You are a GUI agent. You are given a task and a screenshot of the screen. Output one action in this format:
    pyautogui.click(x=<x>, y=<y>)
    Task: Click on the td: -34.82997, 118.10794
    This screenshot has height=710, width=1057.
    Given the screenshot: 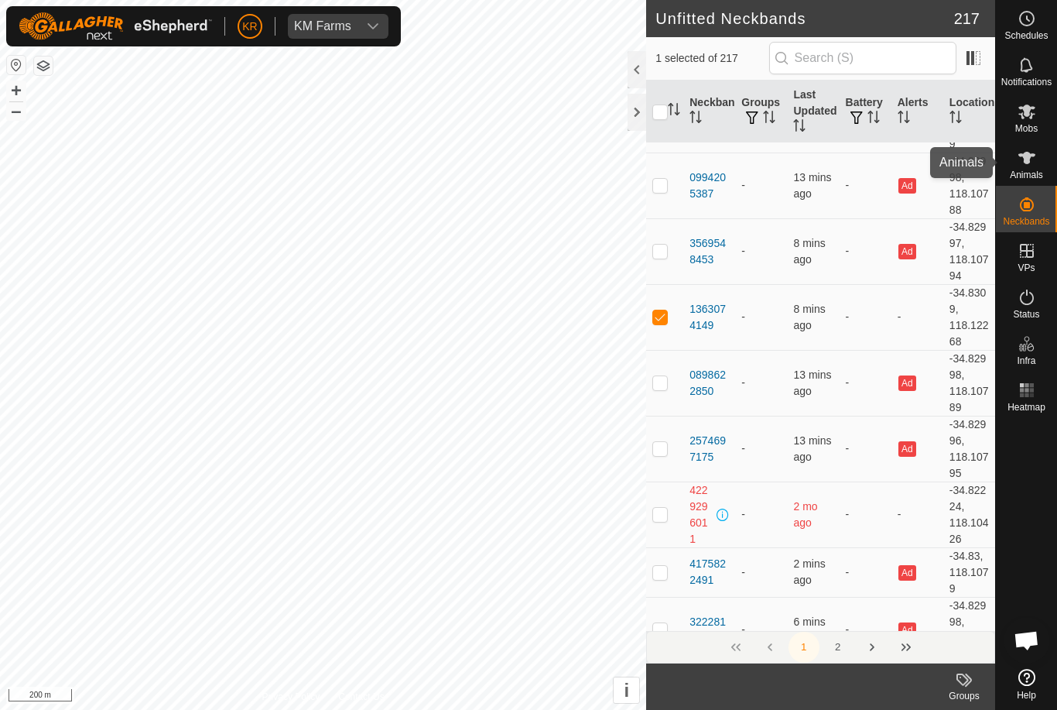 What is the action you would take?
    pyautogui.click(x=969, y=251)
    